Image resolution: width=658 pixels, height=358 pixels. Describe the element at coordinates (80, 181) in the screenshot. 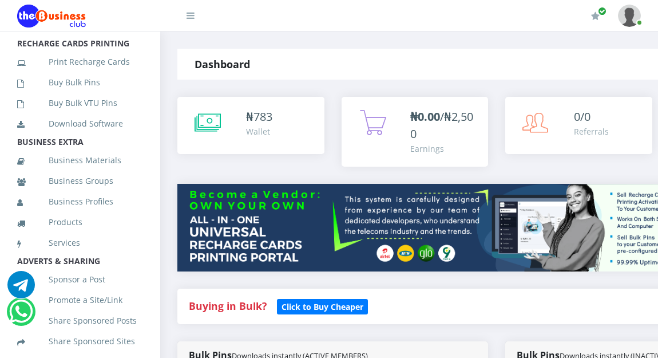

I see `a: Business Groups` at that location.